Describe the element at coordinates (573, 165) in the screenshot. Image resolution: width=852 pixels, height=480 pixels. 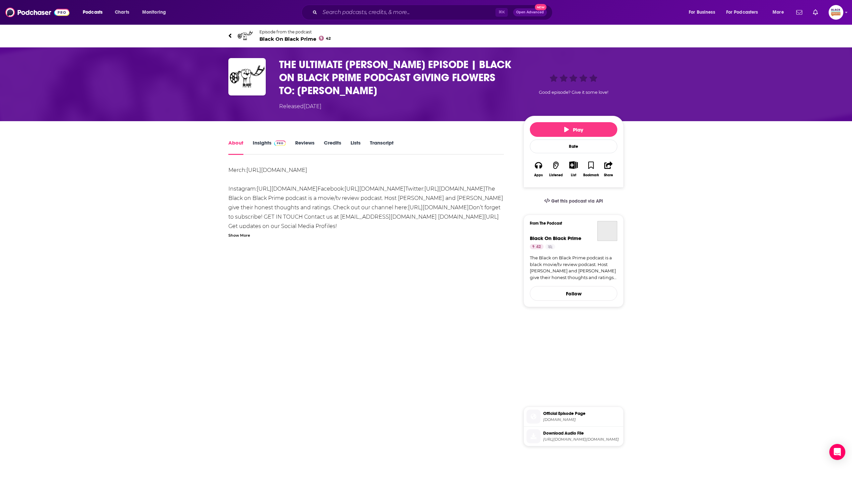
I see `button: Show More Button` at that location.